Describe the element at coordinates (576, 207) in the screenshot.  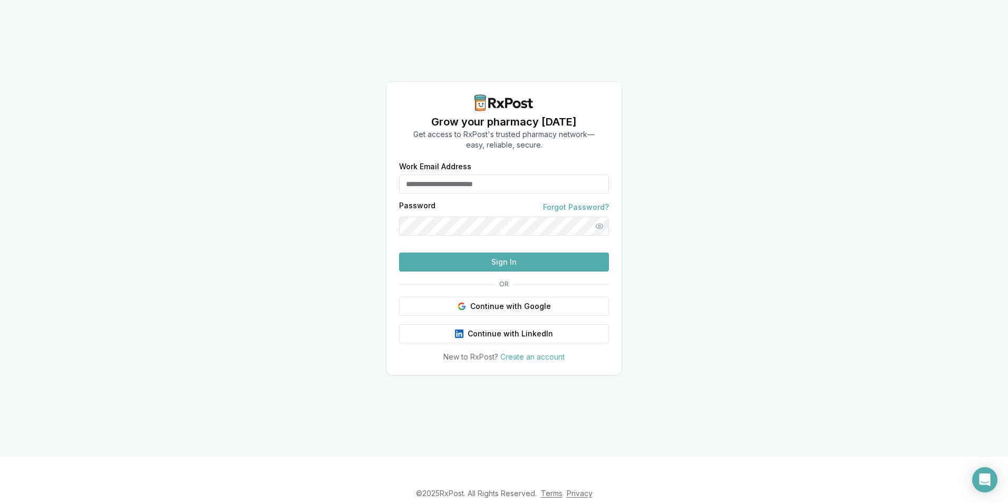
I see `a: Forgot Password?` at that location.